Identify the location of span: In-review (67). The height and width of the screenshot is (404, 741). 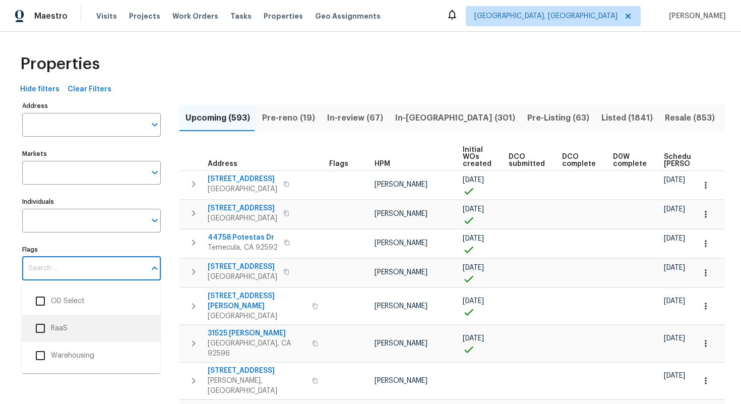
(355, 118).